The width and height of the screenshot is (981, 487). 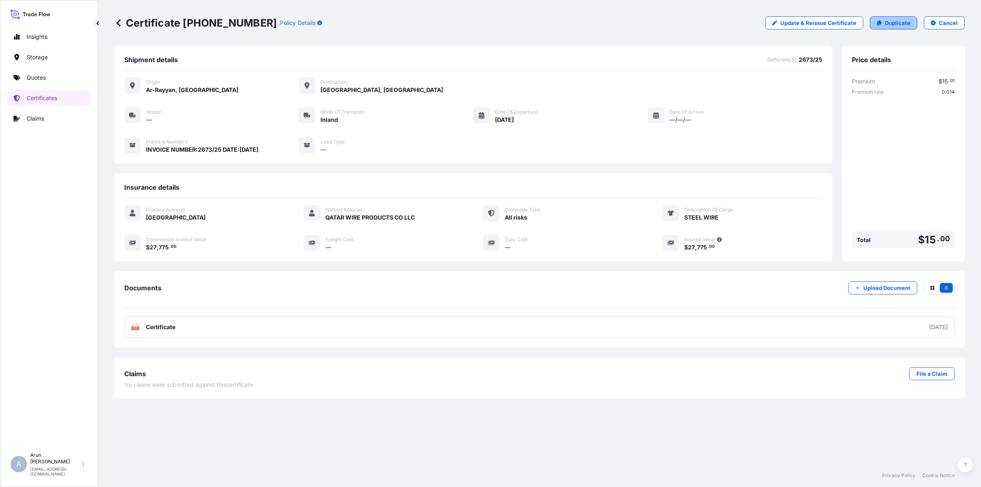 I want to click on p: Quotes, so click(x=36, y=78).